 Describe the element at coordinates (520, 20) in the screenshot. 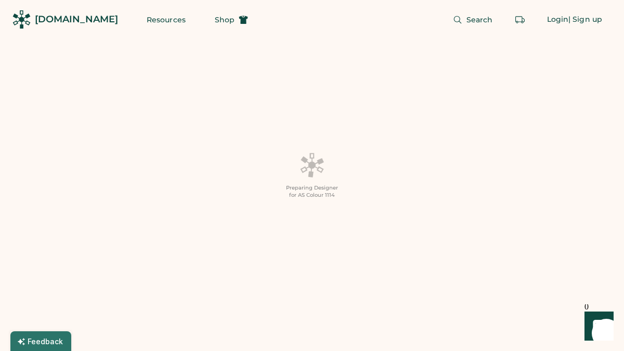

I see `button: Retrieve an order` at that location.